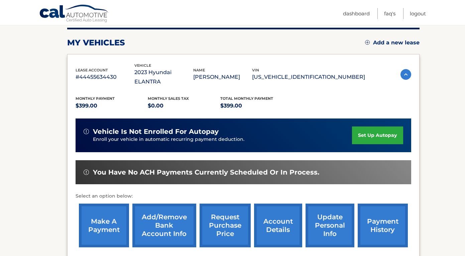 This screenshot has height=256, width=465. What do you see at coordinates (255, 70) in the screenshot?
I see `span: vin` at bounding box center [255, 70].